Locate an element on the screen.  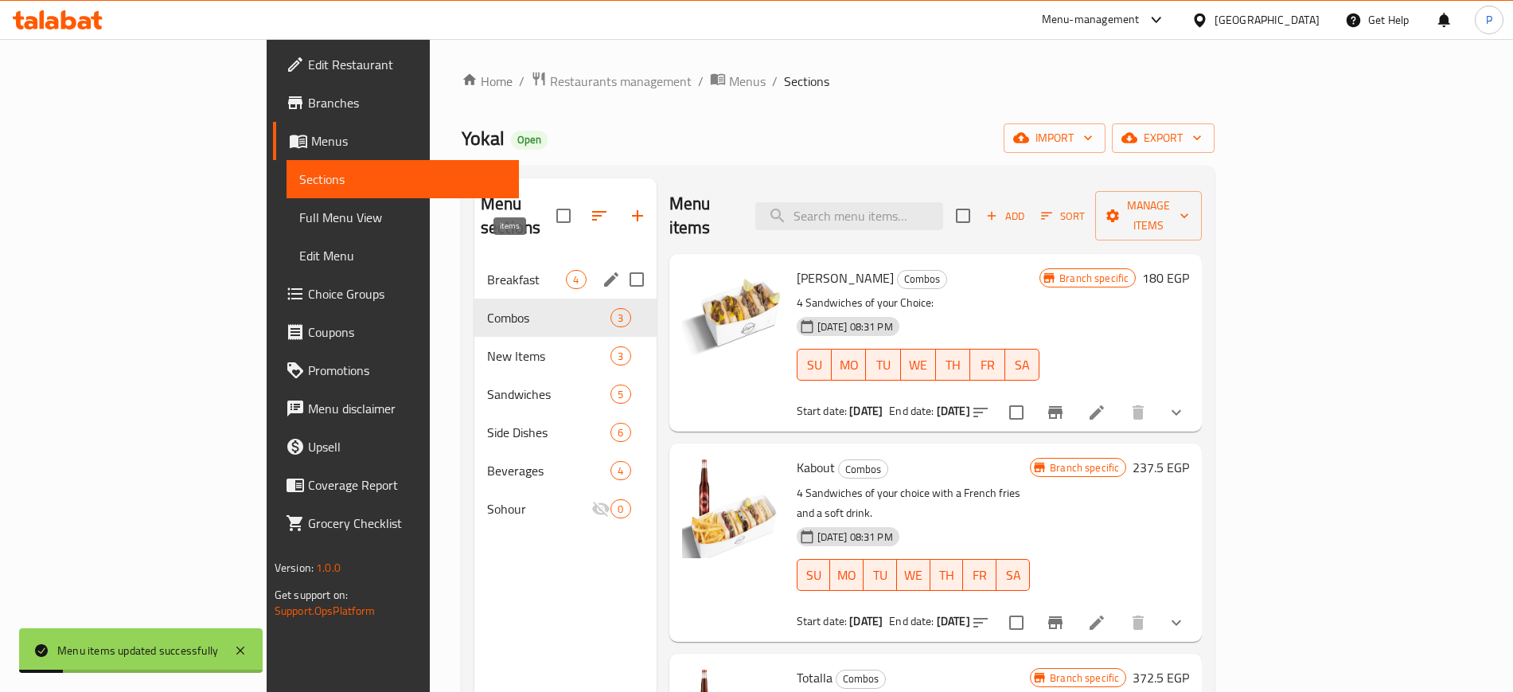
span: Get support on: is located at coordinates (311, 595).